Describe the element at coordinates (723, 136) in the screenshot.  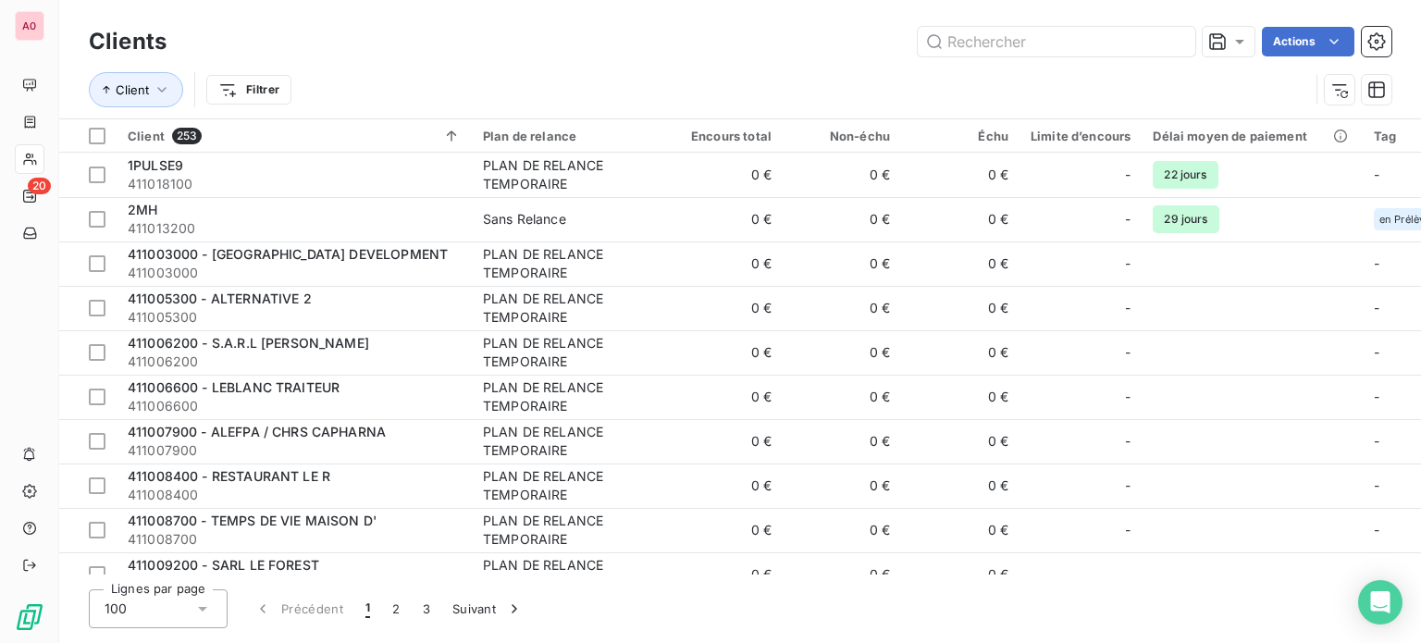
I see `div: Encours total` at that location.